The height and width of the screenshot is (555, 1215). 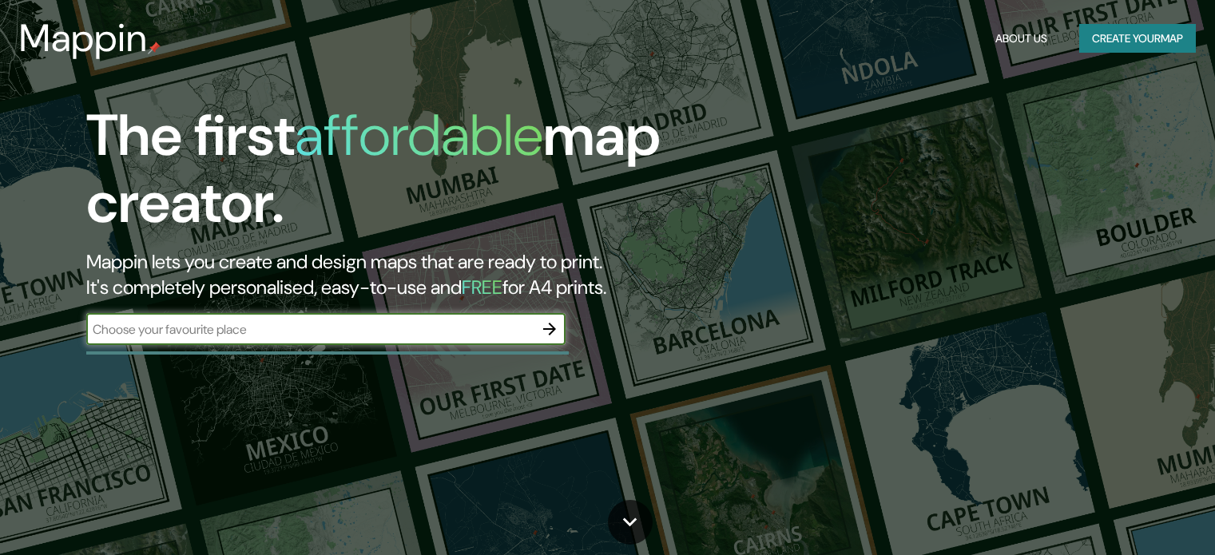 I want to click on button: About Us, so click(x=1021, y=38).